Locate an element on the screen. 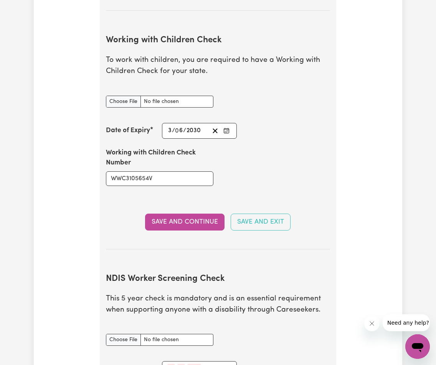 The width and height of the screenshot is (436, 365). h2: Working with Children Check is located at coordinates (218, 40).